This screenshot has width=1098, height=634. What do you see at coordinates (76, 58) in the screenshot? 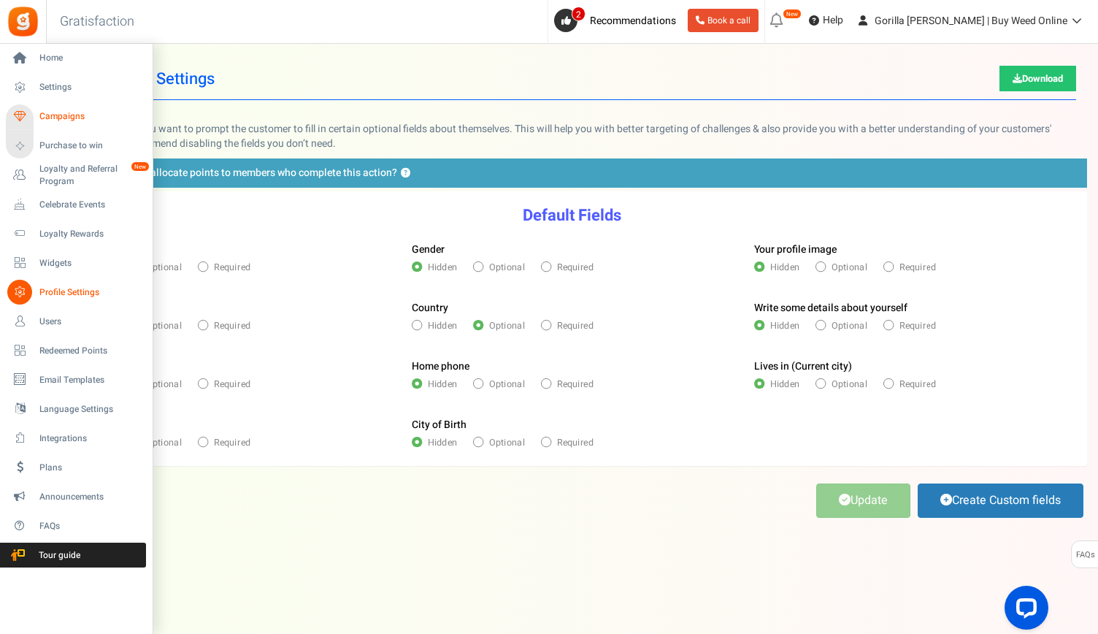
I see `a: Home` at bounding box center [76, 58].